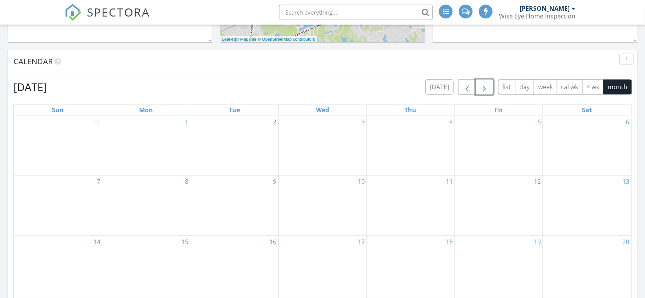 The width and height of the screenshot is (645, 298). I want to click on td: Go to September 5, 2025, so click(499, 146).